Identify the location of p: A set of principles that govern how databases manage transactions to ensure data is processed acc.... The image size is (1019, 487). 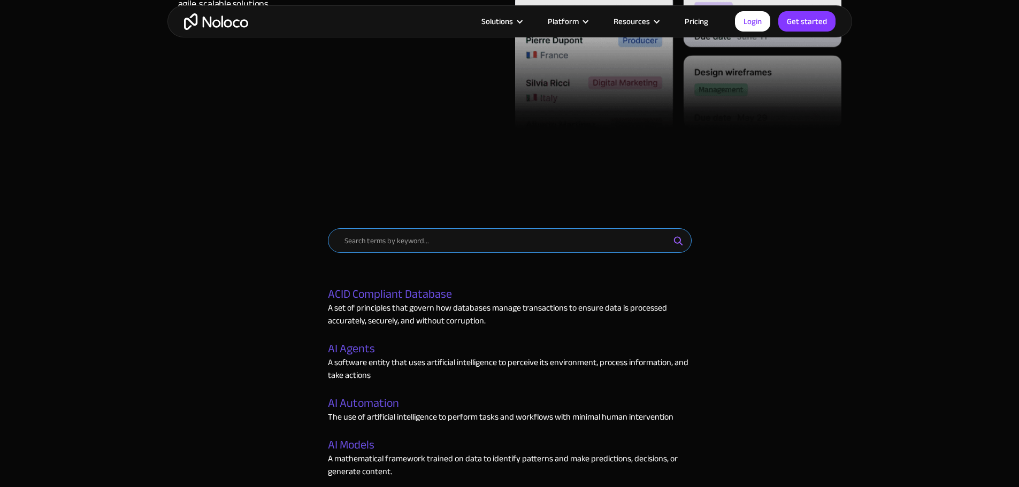
(510, 314).